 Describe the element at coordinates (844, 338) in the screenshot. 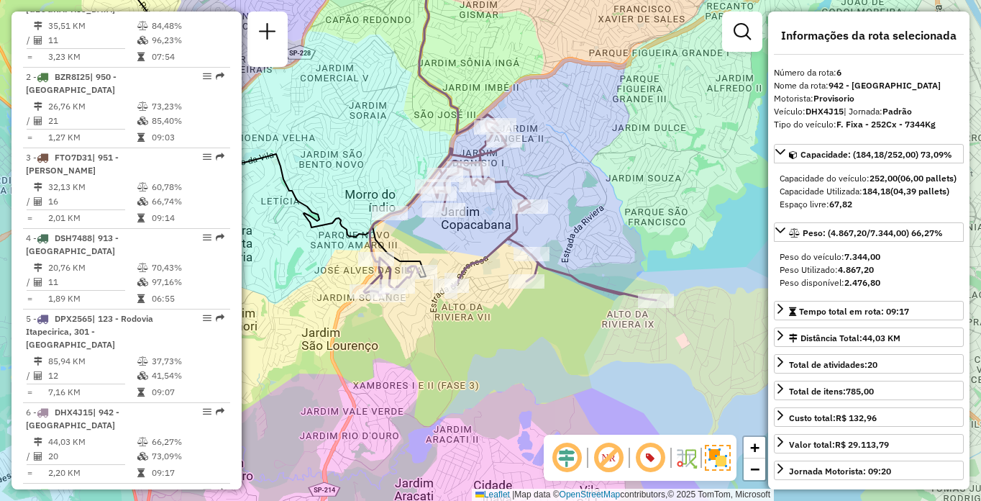

I see `div: Distância Total:` at that location.